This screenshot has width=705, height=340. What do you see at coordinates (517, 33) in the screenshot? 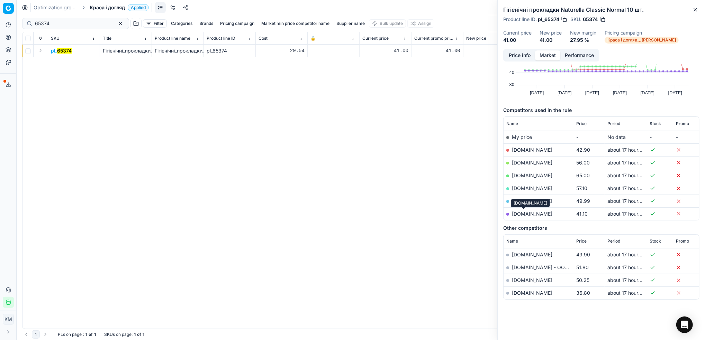
I see `dt: Current price` at bounding box center [517, 33].